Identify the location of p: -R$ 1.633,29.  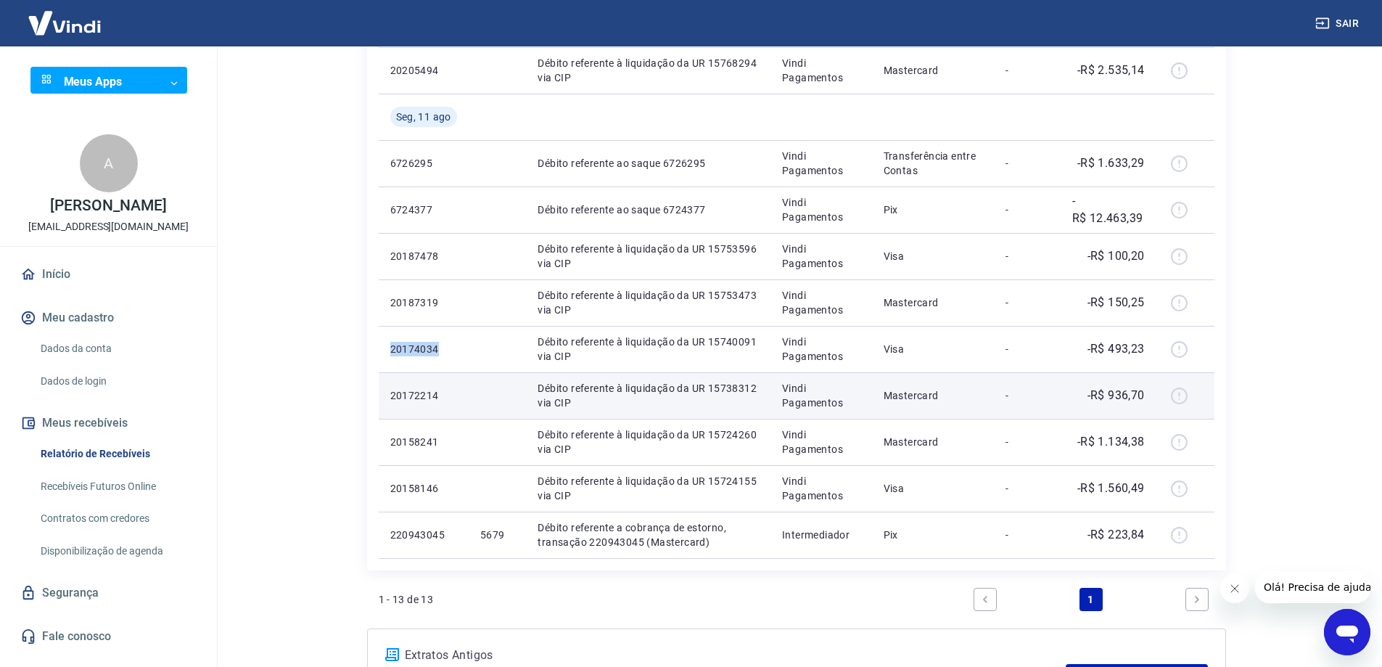
(1110, 163).